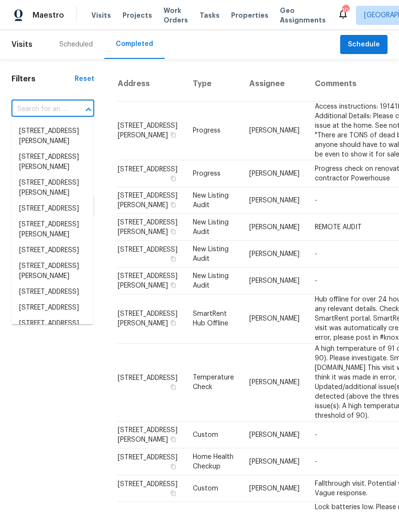  Describe the element at coordinates (48, 15) in the screenshot. I see `span: Maestro` at that location.